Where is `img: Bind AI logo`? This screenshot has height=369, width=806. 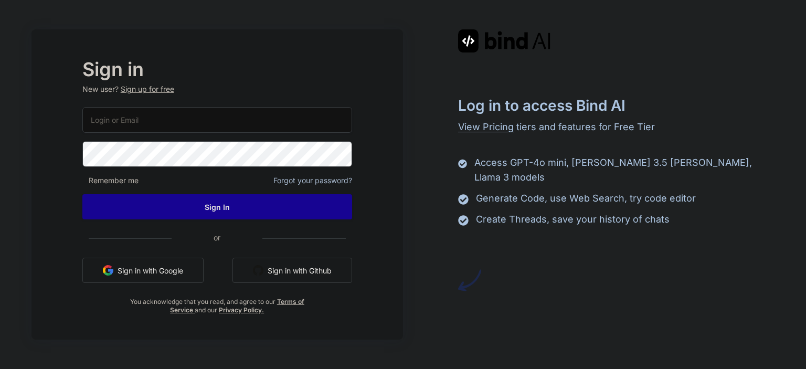 img: Bind AI logo is located at coordinates (504, 41).